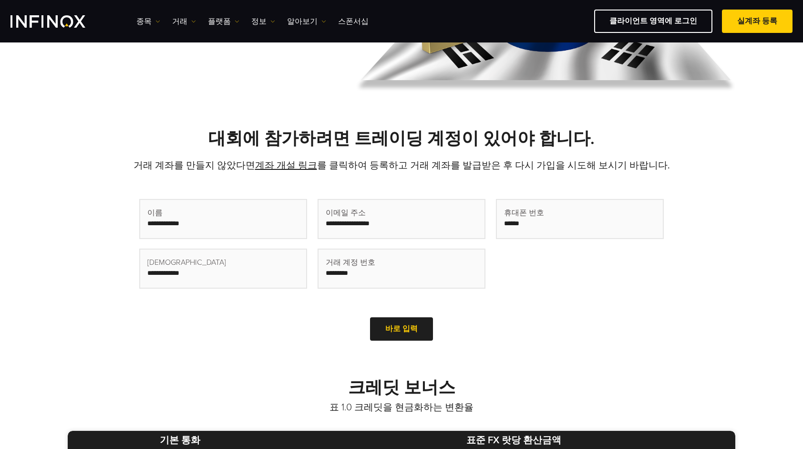 The width and height of the screenshot is (803, 449). What do you see at coordinates (155, 213) in the screenshot?
I see `span: 이름` at bounding box center [155, 213].